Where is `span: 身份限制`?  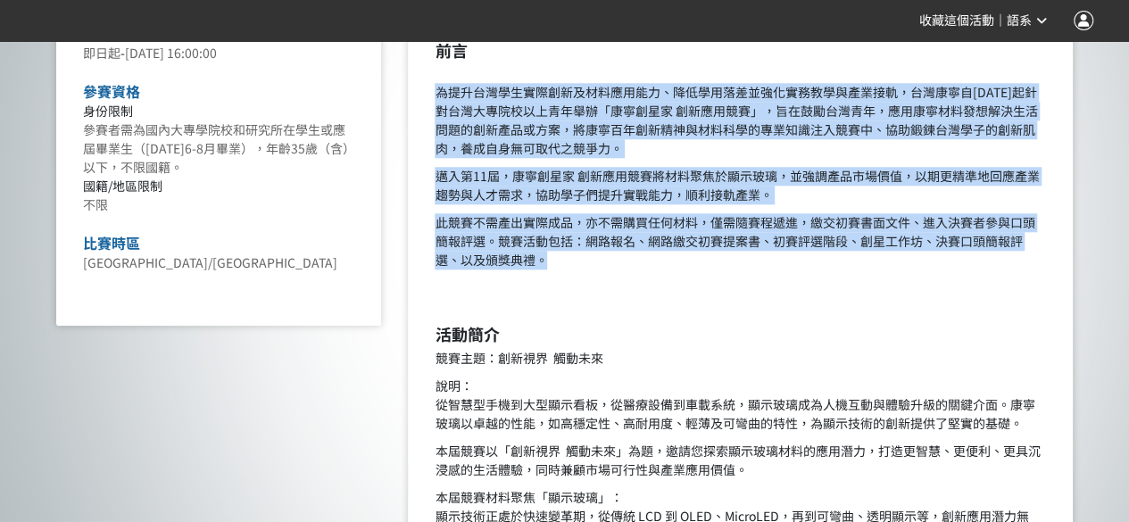
span: 身份限制 is located at coordinates (108, 111).